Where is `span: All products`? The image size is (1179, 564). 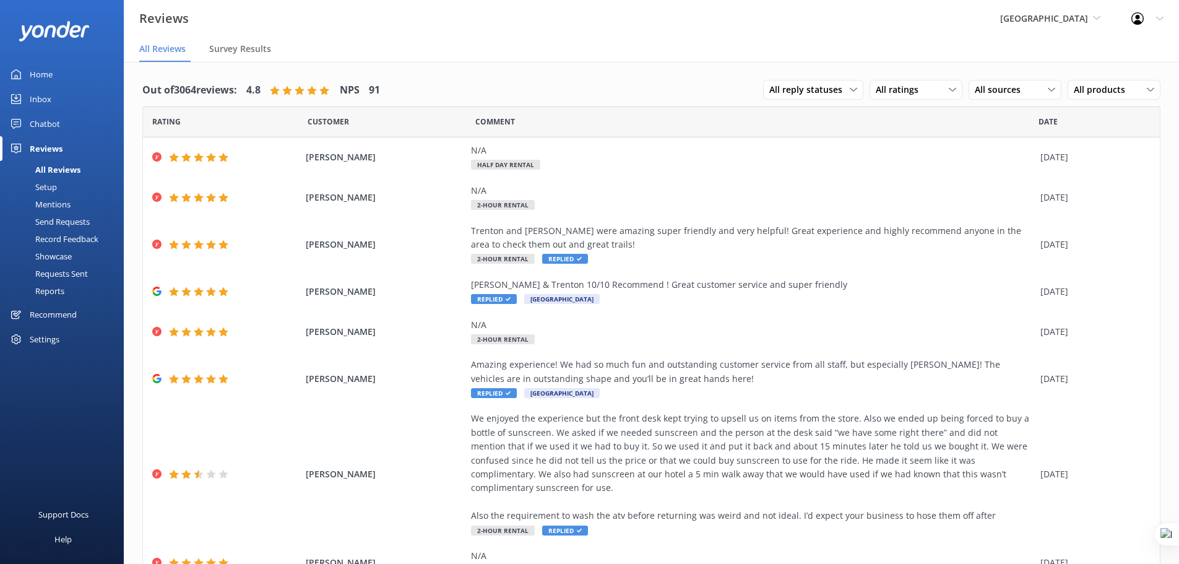 span: All products is located at coordinates (1103, 90).